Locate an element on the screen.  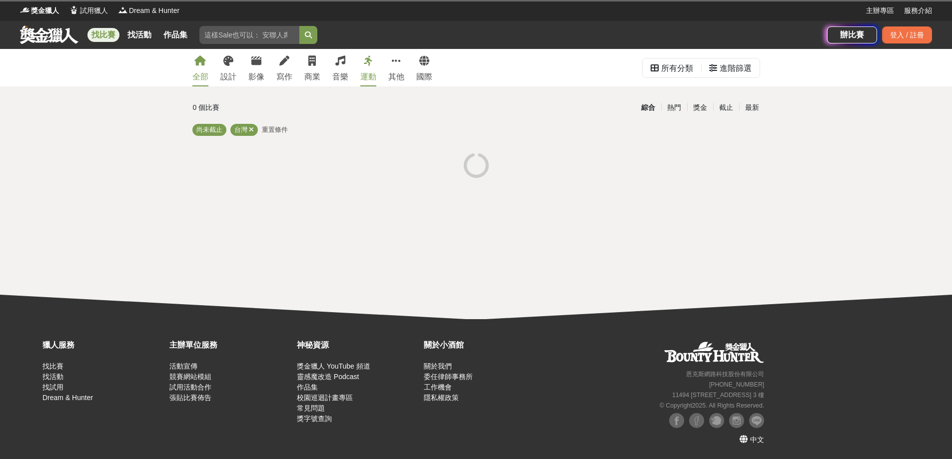
span: 台灣 is located at coordinates (241, 129).